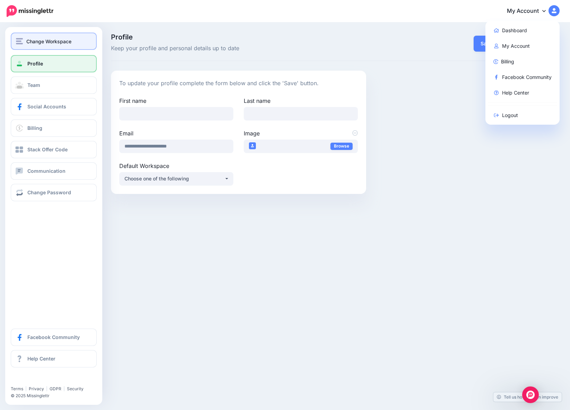 This screenshot has height=410, width=570. Describe the element at coordinates (47, 149) in the screenshot. I see `span: Stack Offer Code` at that location.